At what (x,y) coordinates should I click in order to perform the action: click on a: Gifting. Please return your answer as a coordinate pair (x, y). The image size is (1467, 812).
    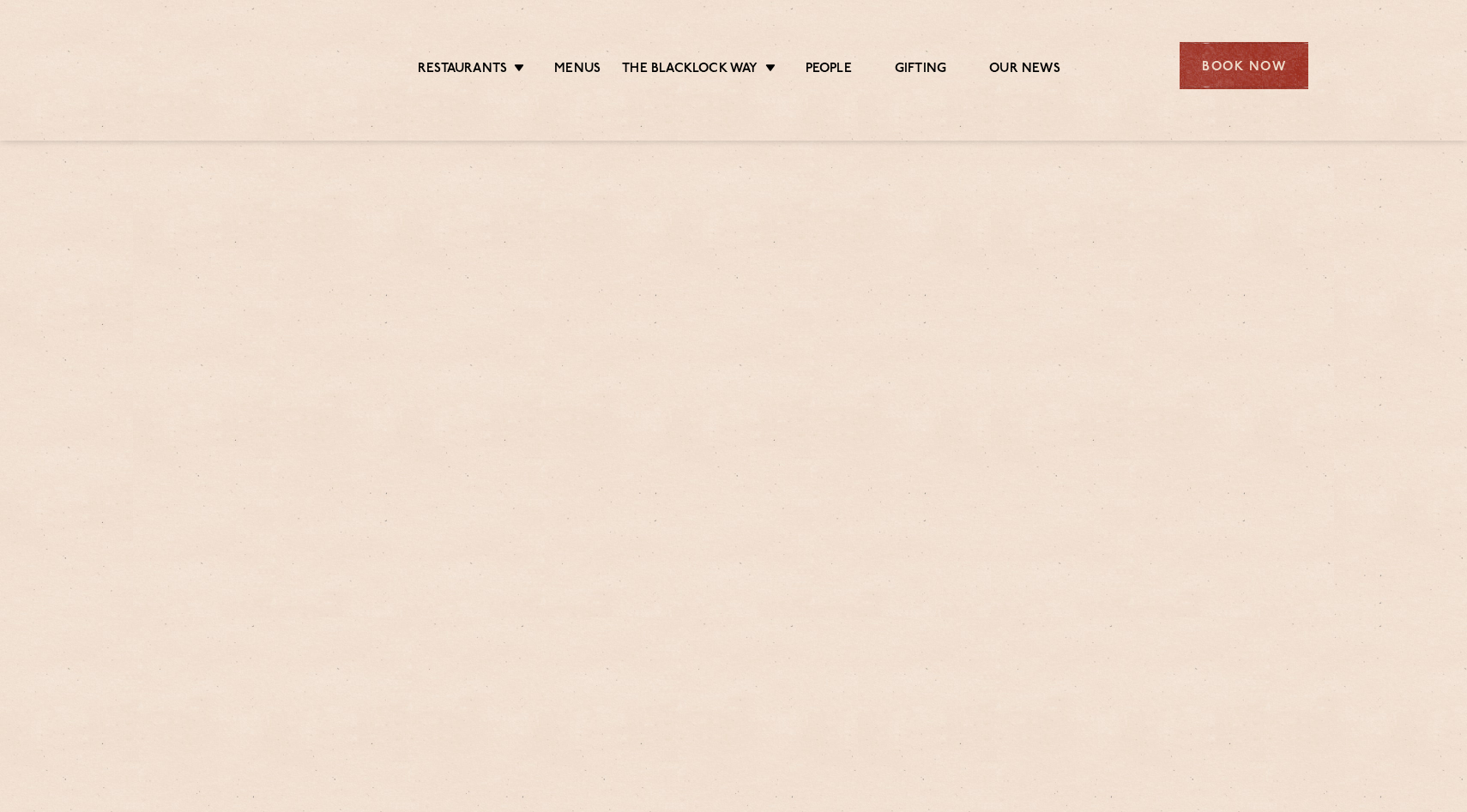
    Looking at the image, I should click on (920, 71).